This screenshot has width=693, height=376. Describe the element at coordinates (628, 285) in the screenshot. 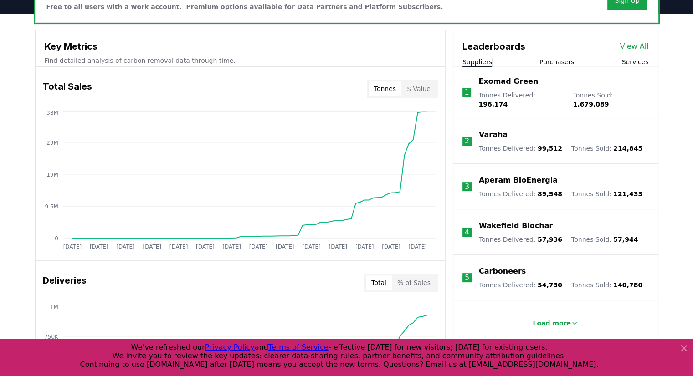

I see `span: 140,780` at that location.